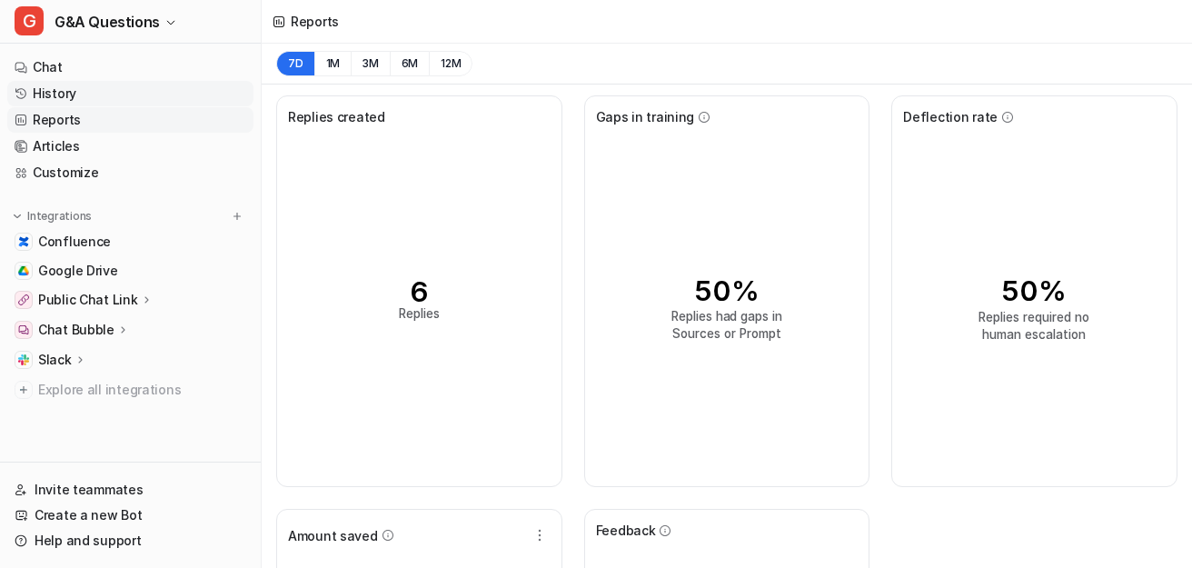 This screenshot has width=1192, height=568. Describe the element at coordinates (76, 330) in the screenshot. I see `p: Chat Bubble` at that location.